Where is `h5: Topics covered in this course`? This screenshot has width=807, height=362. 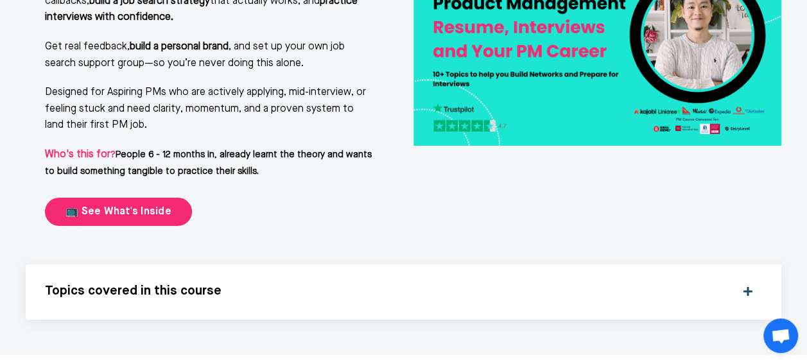
h5: Topics covered in this course is located at coordinates (387, 291).